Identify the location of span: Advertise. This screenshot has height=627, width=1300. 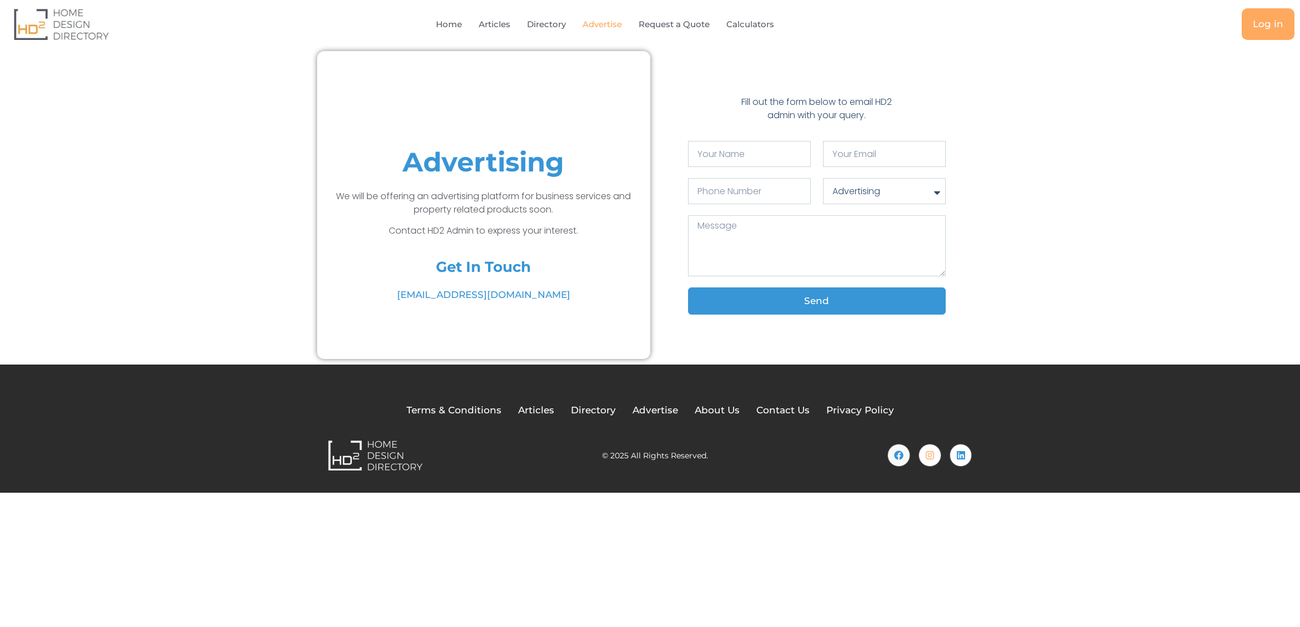
(655, 411).